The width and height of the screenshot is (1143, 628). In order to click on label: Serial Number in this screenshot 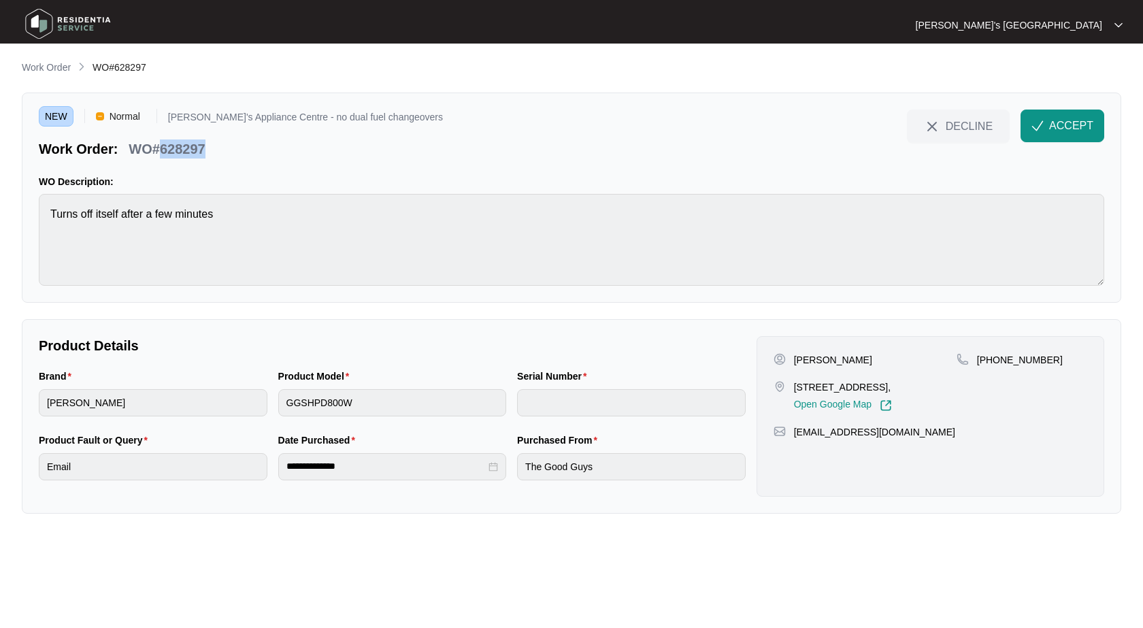, I will do `click(554, 376)`.